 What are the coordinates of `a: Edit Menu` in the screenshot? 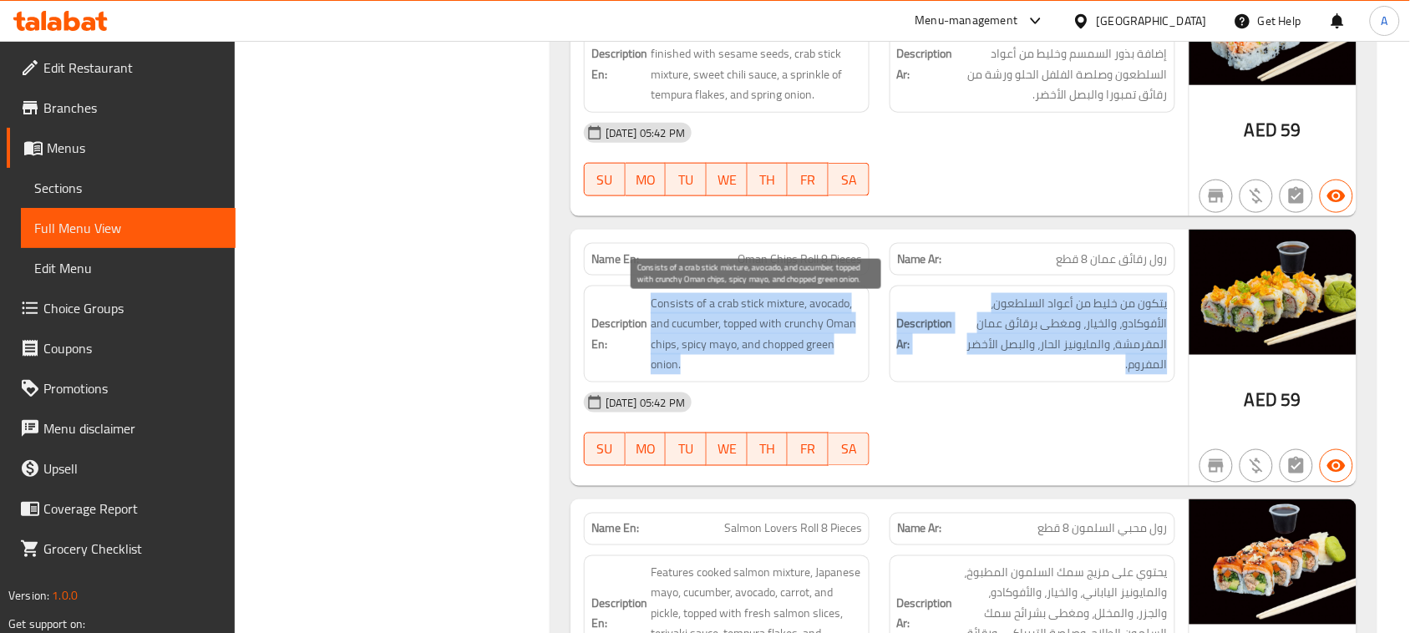 It's located at (128, 268).